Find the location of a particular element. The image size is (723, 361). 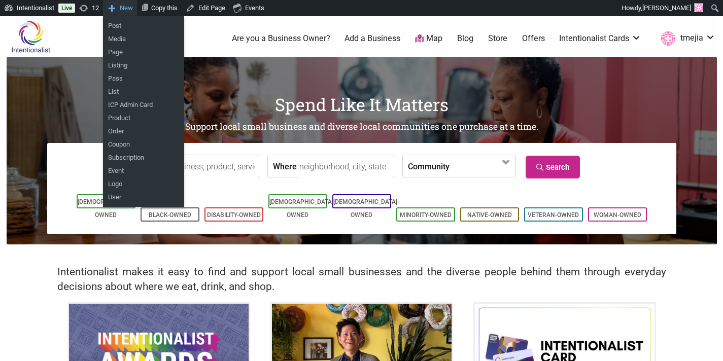

input: neighborhood, city, state is located at coordinates (345, 166).